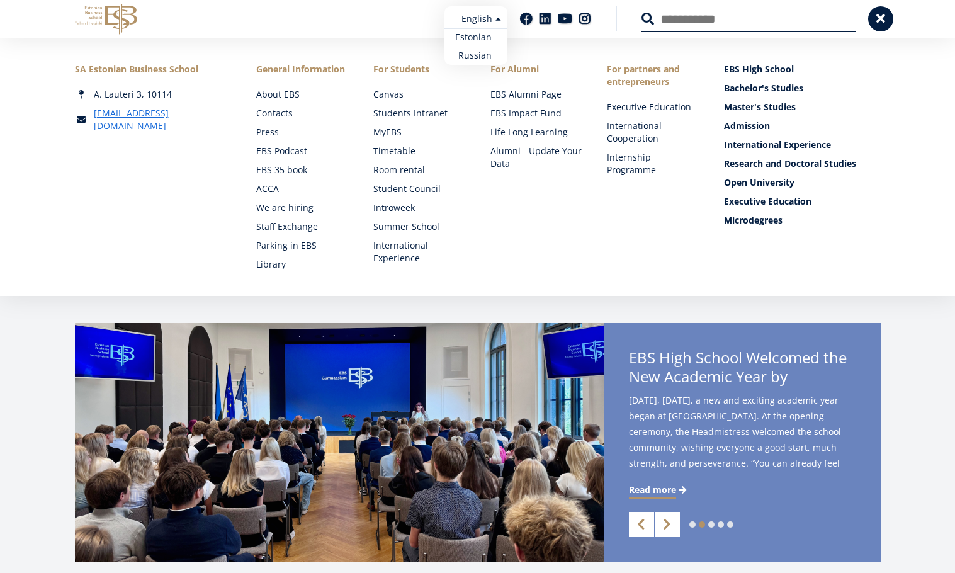 This screenshot has height=573, width=955. What do you see at coordinates (653, 76) in the screenshot?
I see `span: For partners and entrepreneurs` at bounding box center [653, 76].